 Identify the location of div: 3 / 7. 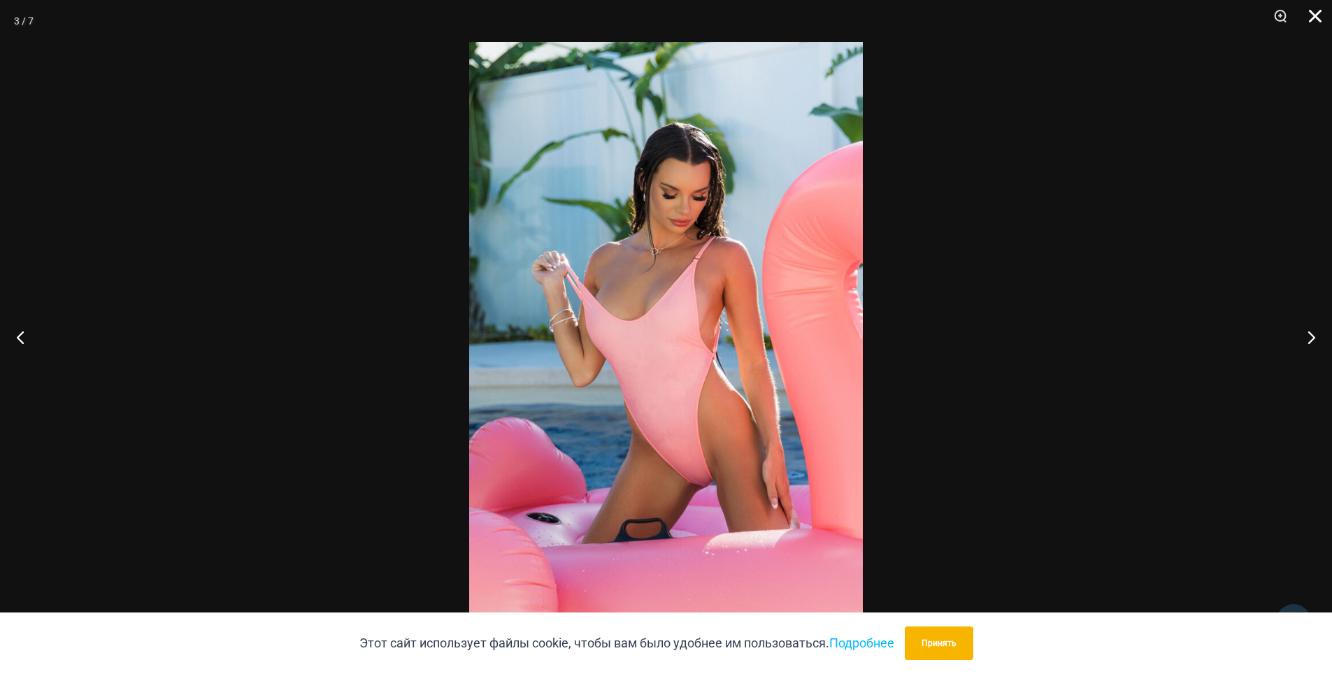
(24, 21).